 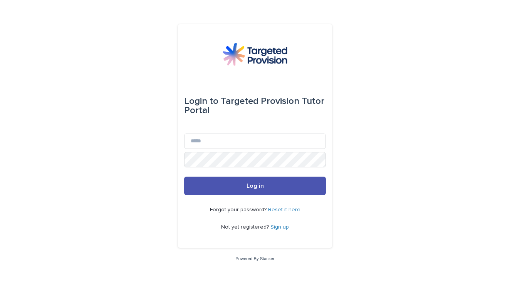 I want to click on span: Login to, so click(x=201, y=101).